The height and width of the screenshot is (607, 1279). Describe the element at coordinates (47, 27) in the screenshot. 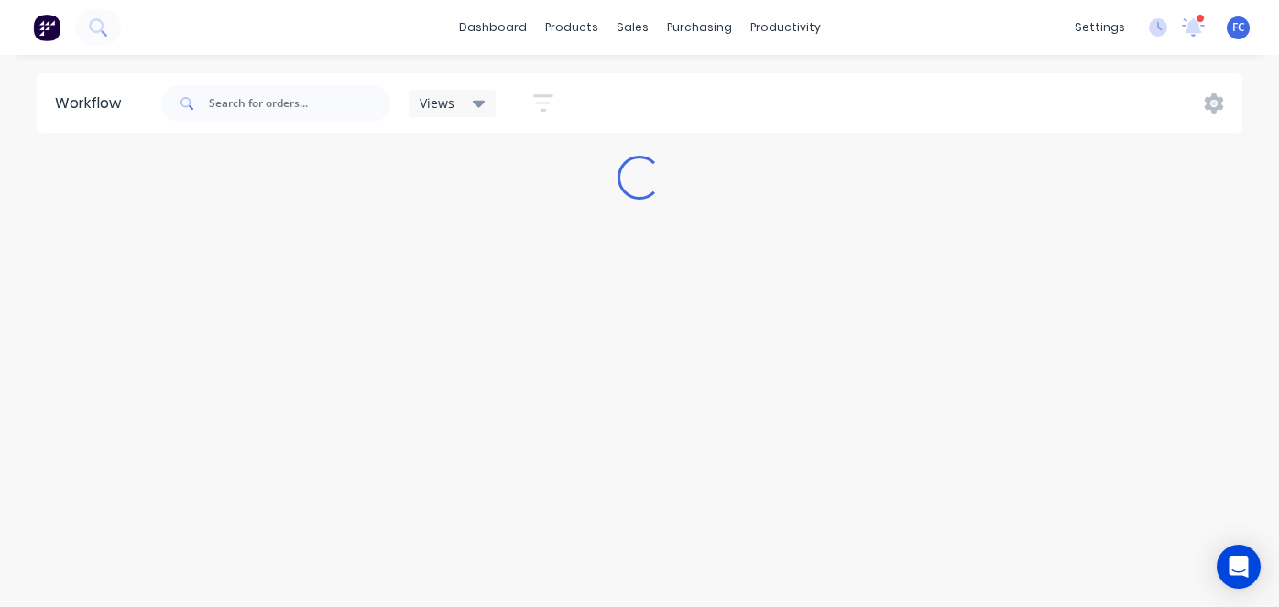

I see `img: Factory` at that location.